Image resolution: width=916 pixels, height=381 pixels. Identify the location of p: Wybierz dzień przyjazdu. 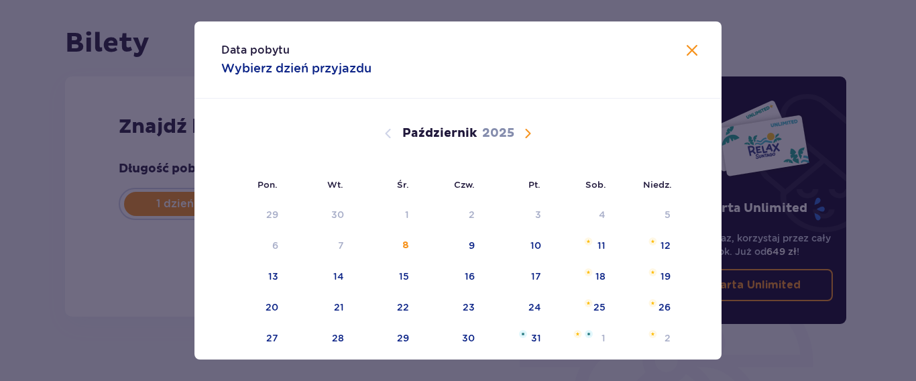
(296, 68).